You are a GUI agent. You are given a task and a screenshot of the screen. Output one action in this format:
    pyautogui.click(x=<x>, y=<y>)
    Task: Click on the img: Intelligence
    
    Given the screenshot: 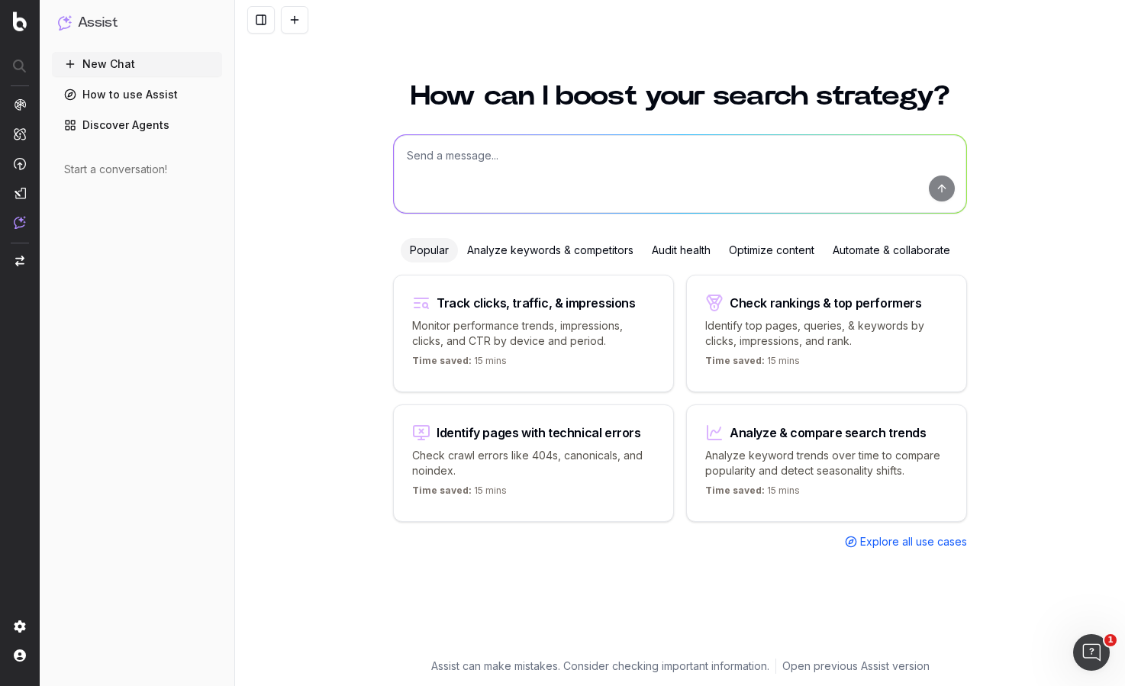 What is the action you would take?
    pyautogui.click(x=20, y=134)
    